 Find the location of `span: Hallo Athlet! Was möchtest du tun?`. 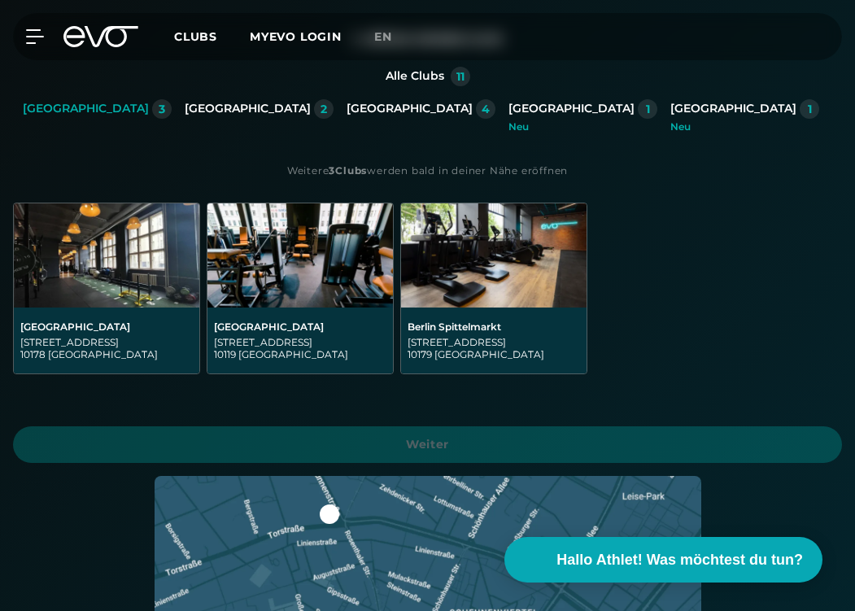

span: Hallo Athlet! Was möchtest du tun? is located at coordinates (679, 560).